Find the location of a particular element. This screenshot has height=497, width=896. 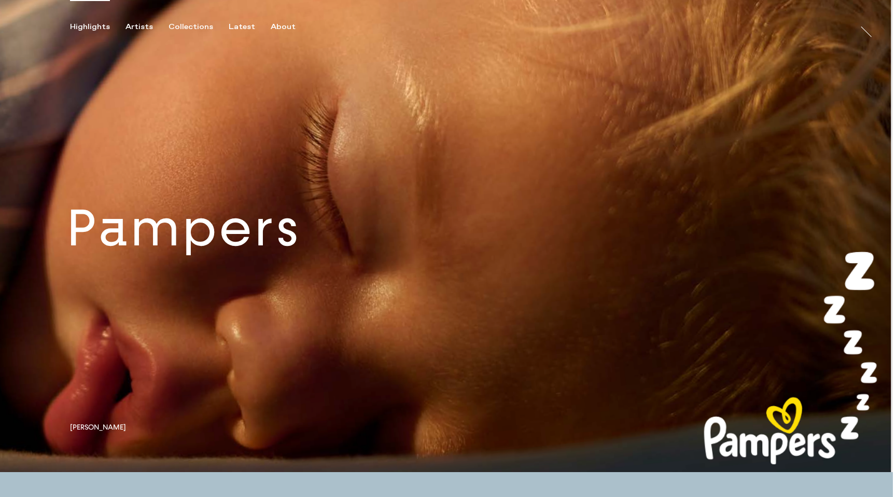

button: Highlights is located at coordinates (97, 27).